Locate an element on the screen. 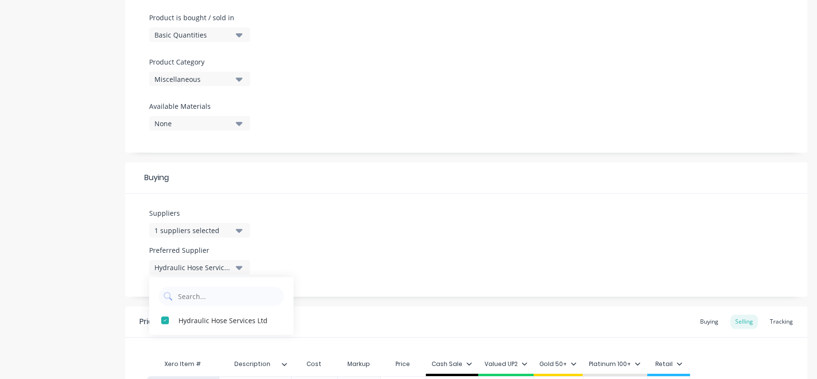 The image size is (817, 379). div: Cash Sale is located at coordinates (452, 364).